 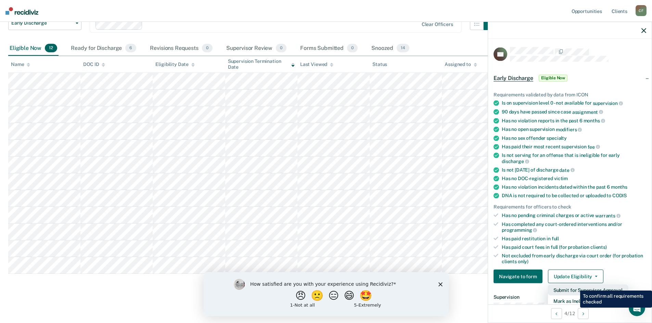 I want to click on div: Has no open supervision, so click(x=574, y=130).